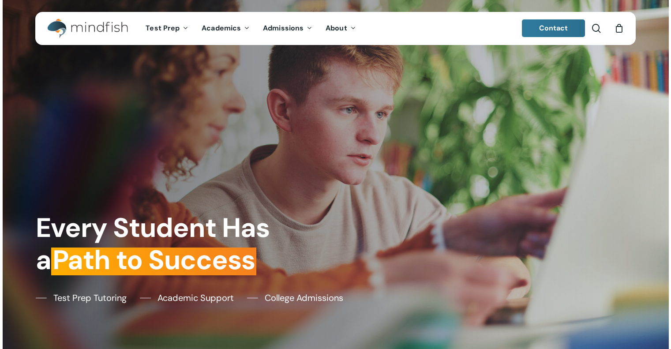 This screenshot has height=349, width=671. I want to click on a: Cart, so click(619, 28).